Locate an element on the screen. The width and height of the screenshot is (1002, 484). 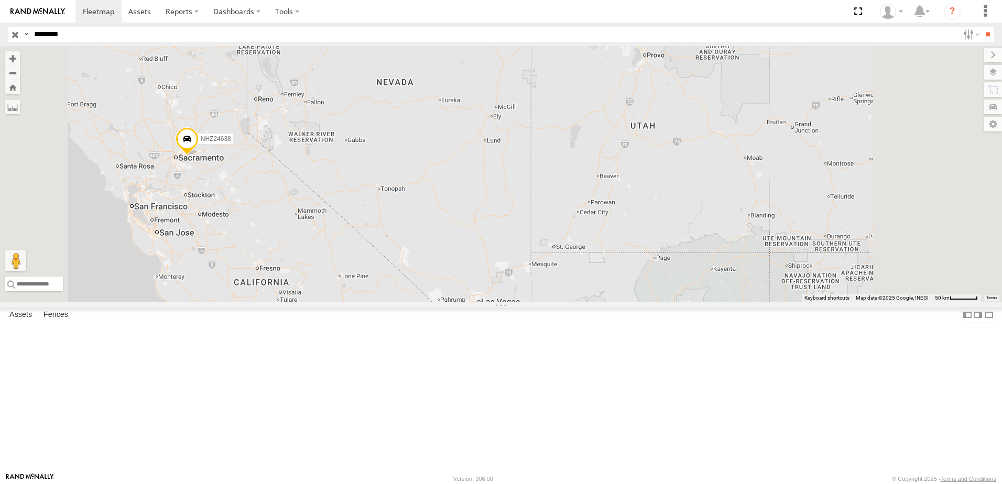
a: Terms (opens in new tab) is located at coordinates (991, 298).